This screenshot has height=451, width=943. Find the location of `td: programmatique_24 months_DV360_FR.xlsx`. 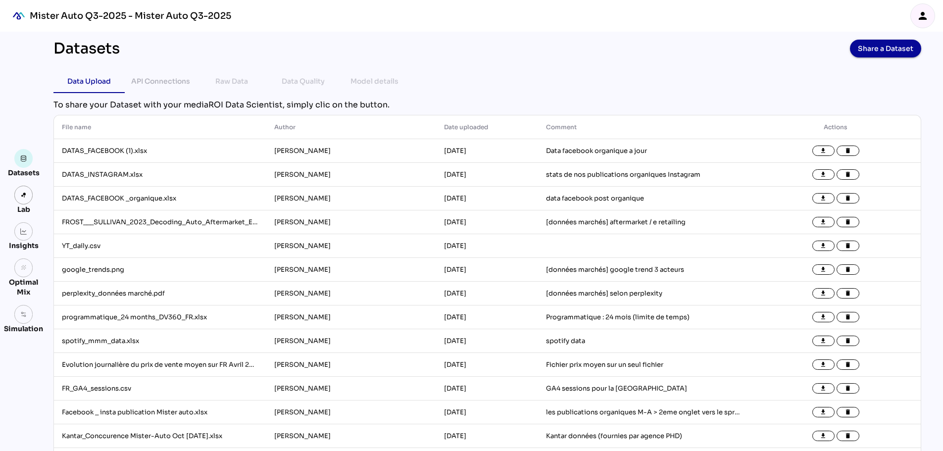

td: programmatique_24 months_DV360_FR.xlsx is located at coordinates (160, 317).